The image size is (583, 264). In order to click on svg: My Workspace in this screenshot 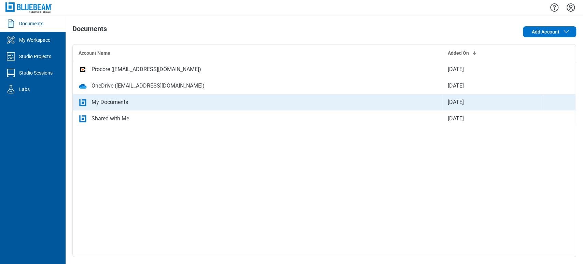, I will do `click(11, 40)`.